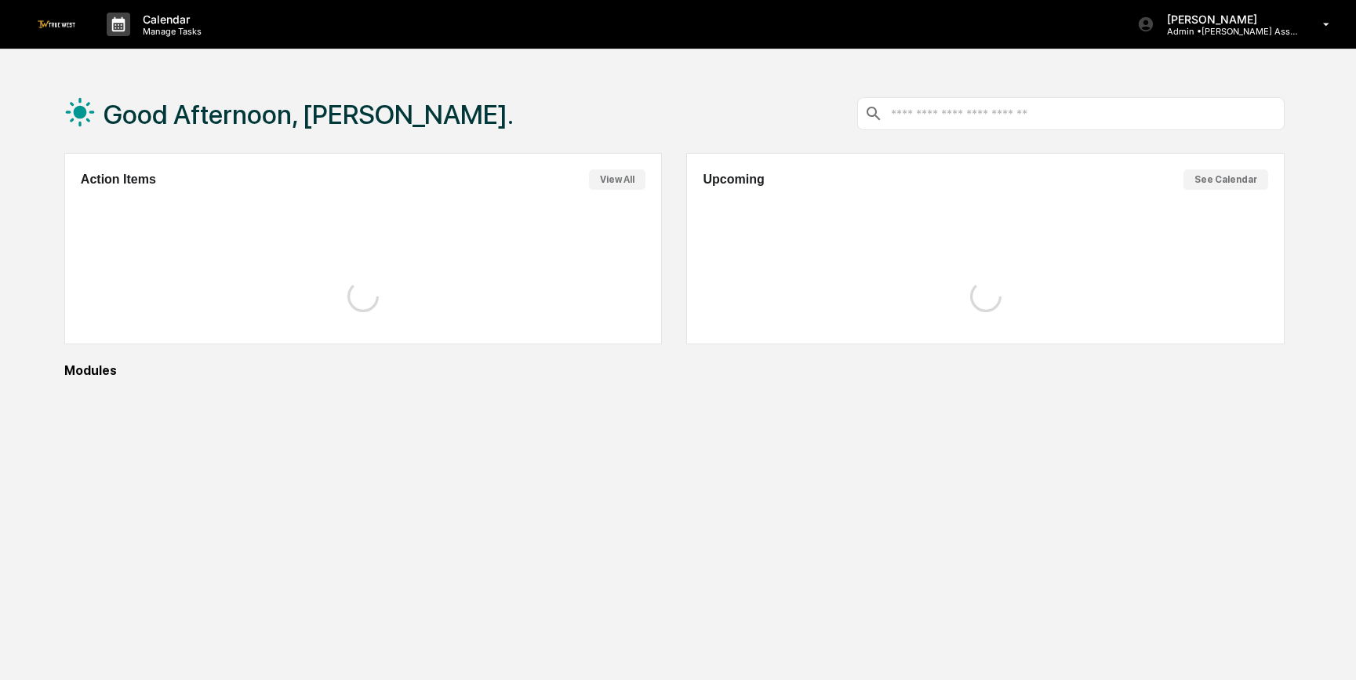 The image size is (1356, 680). What do you see at coordinates (1226, 180) in the screenshot?
I see `a: See Calendar` at bounding box center [1226, 180].